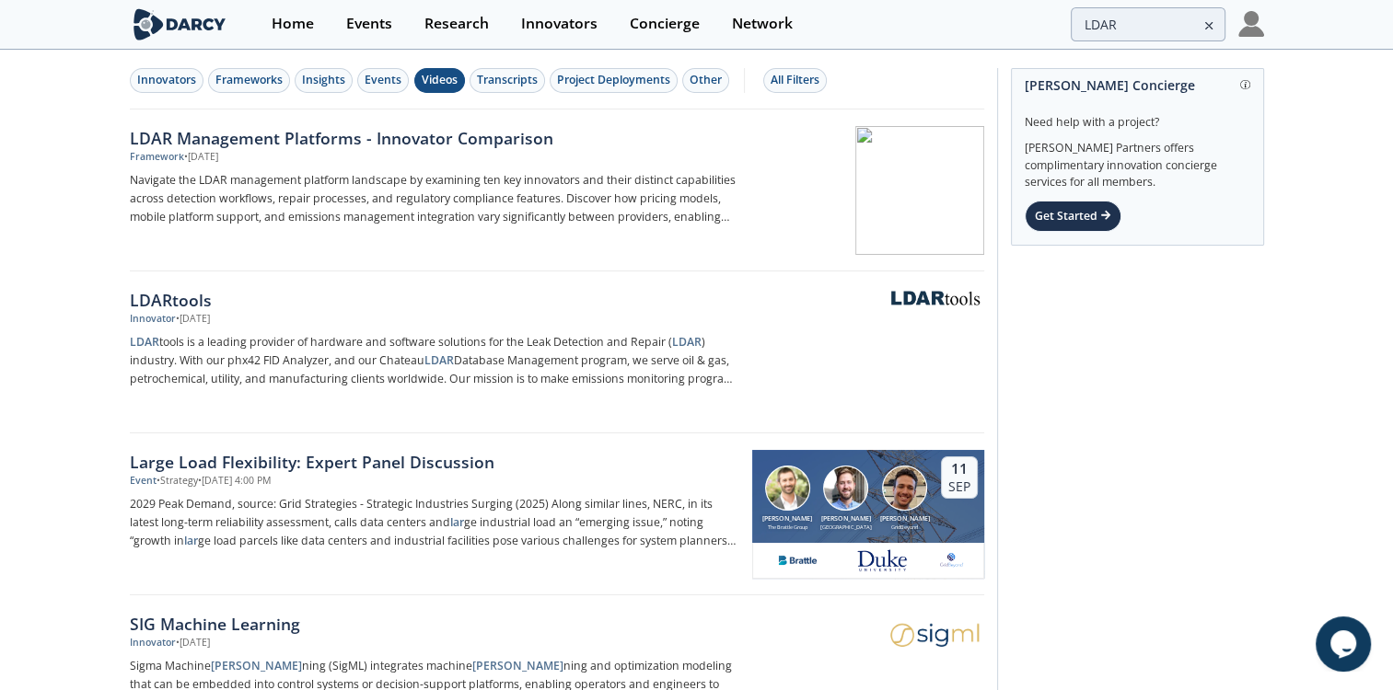 This screenshot has width=1393, height=690. What do you see at coordinates (249, 80) in the screenshot?
I see `div: Frameworks` at bounding box center [249, 80].